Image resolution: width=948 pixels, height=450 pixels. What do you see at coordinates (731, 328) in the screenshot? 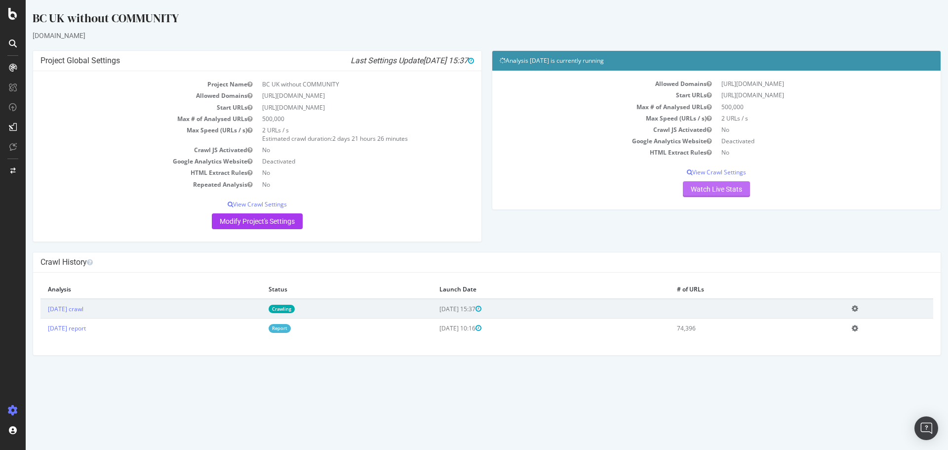
I see `td: 74,396` at bounding box center [731, 328].